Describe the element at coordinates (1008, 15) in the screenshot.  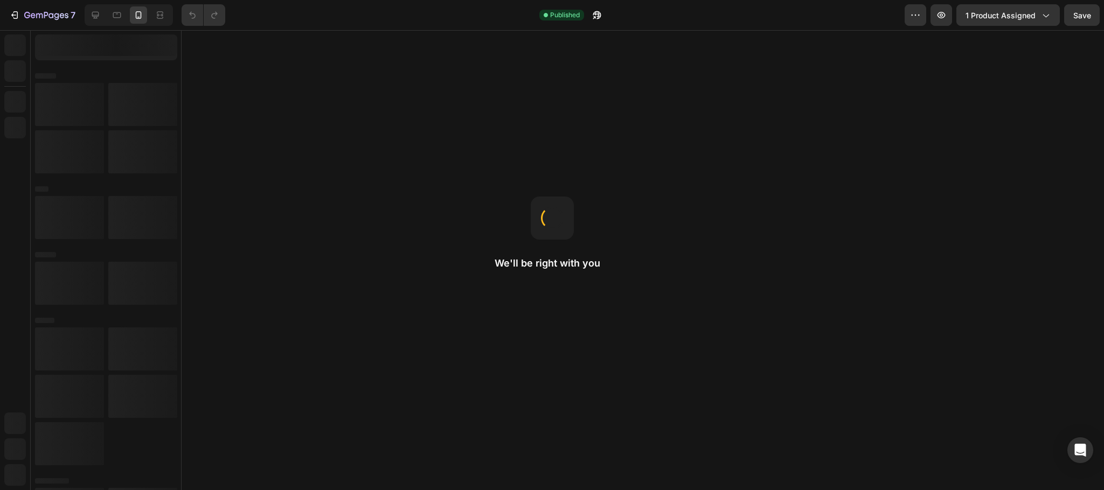
I see `button: 1 product assigned` at that location.